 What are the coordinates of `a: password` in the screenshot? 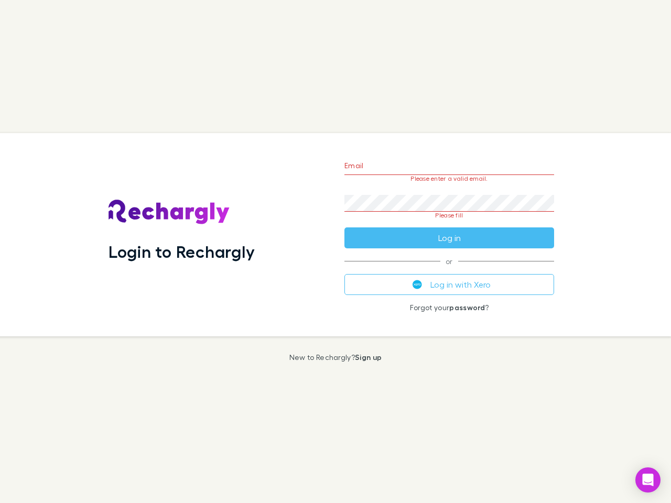 It's located at (467, 307).